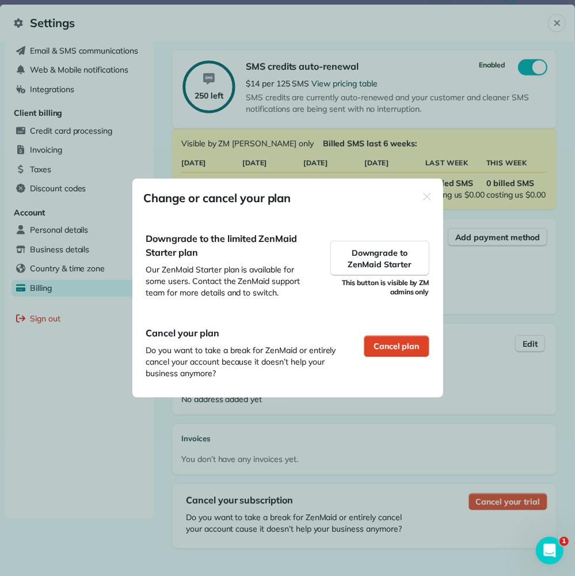  Describe the element at coordinates (227, 281) in the screenshot. I see `span: Our ZenMaid Starter plan is available for some users. Contact the ZenMaid support team for more d...` at that location.